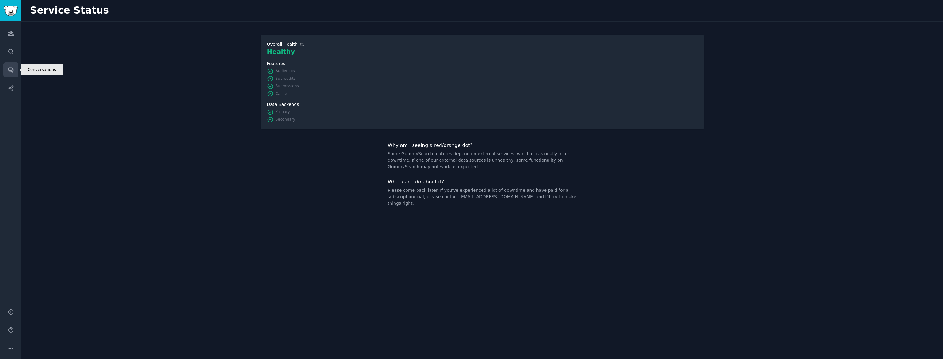  I want to click on span: Data Backends, so click(283, 104).